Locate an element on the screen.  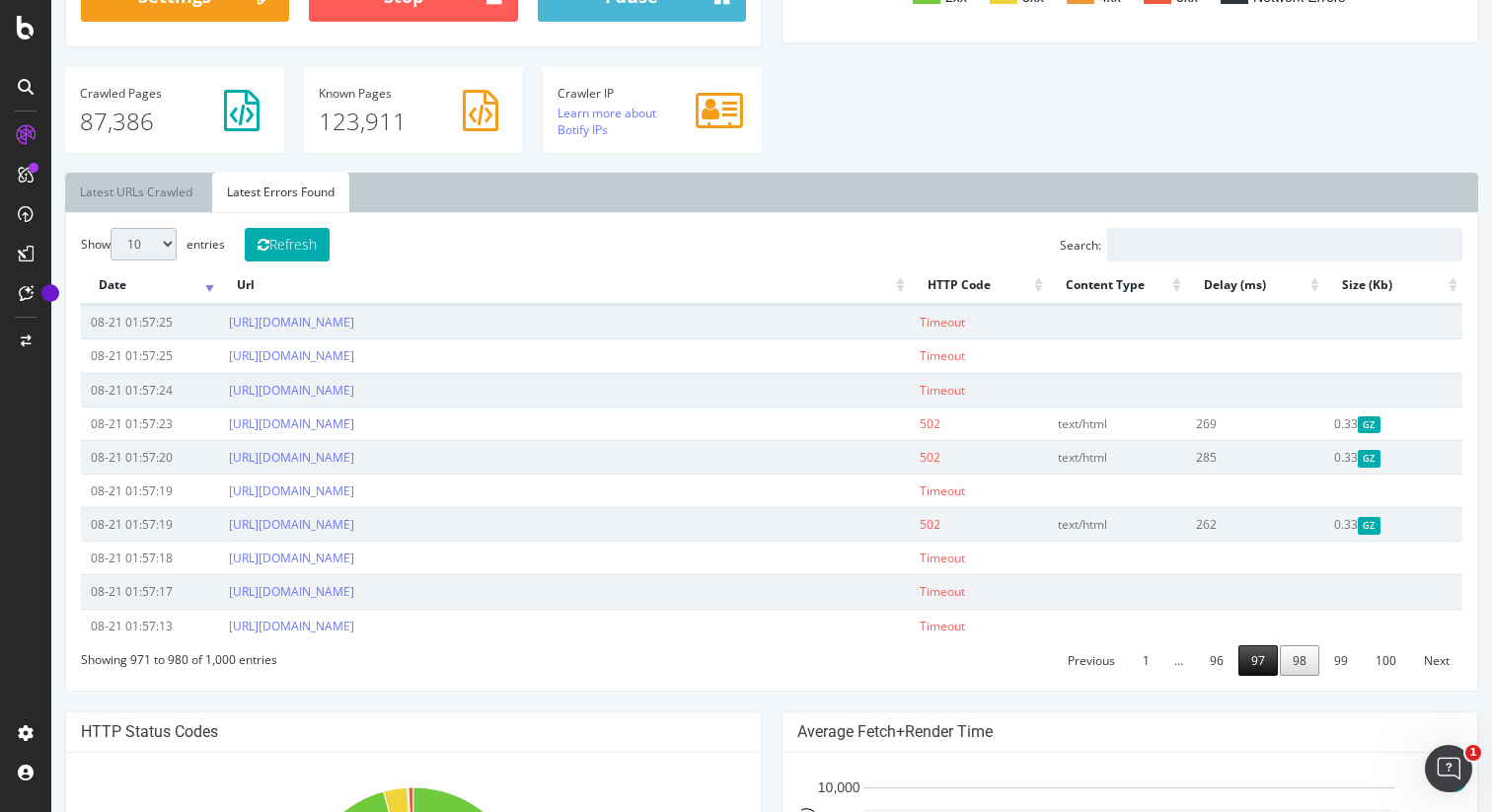
input: Search: is located at coordinates (1233, 245).